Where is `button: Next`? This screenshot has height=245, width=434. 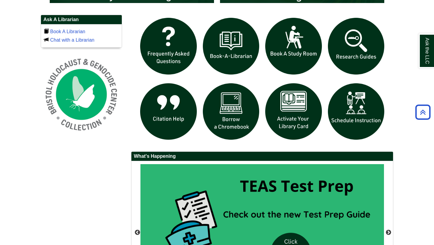
button: Next is located at coordinates (388, 232).